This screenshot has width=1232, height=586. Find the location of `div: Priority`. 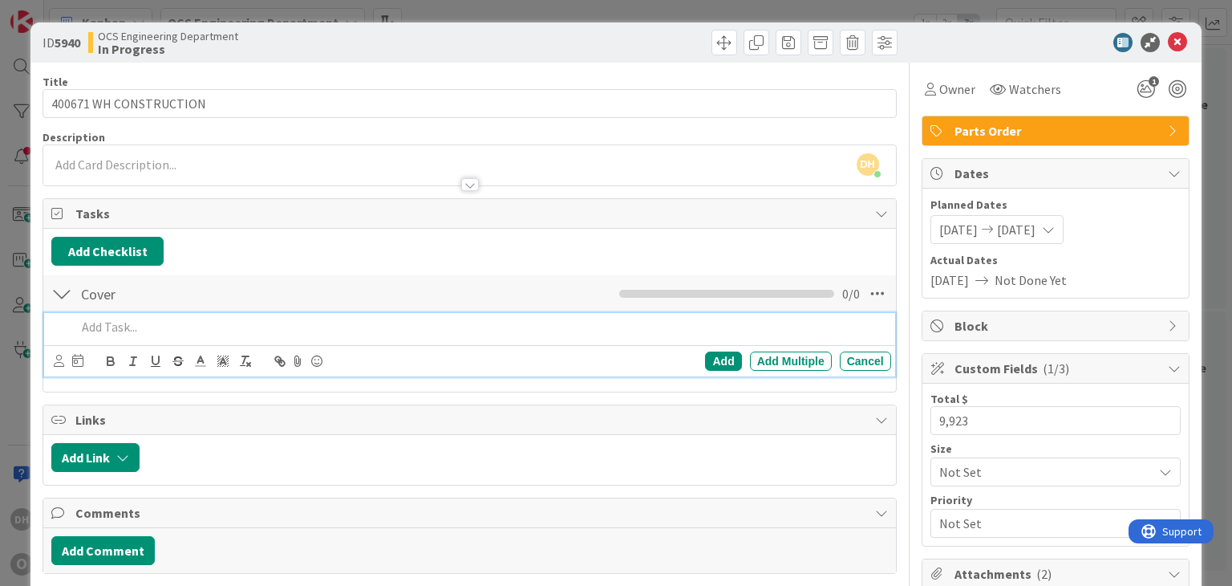

div: Priority is located at coordinates (1056, 500).